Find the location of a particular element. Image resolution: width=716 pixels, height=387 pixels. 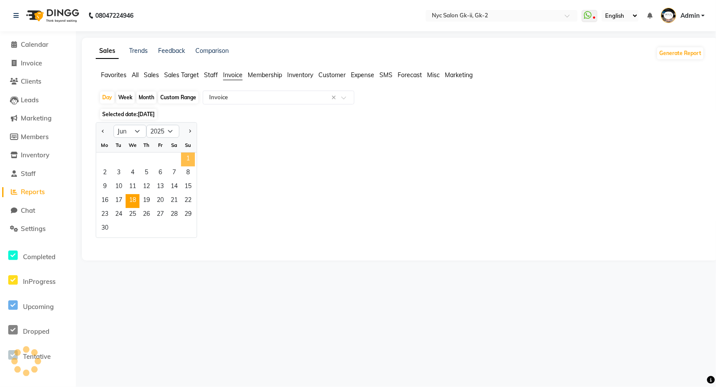

span: SMS is located at coordinates (386, 75).